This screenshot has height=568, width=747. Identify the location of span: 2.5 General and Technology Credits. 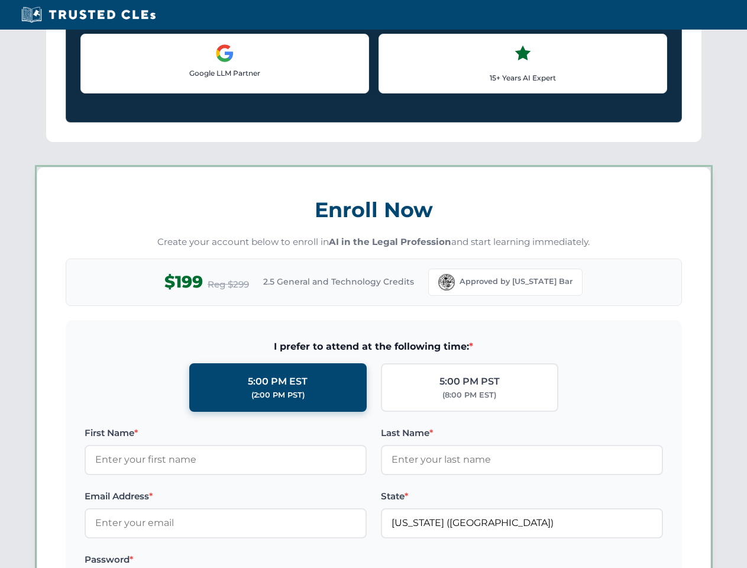
(338, 282).